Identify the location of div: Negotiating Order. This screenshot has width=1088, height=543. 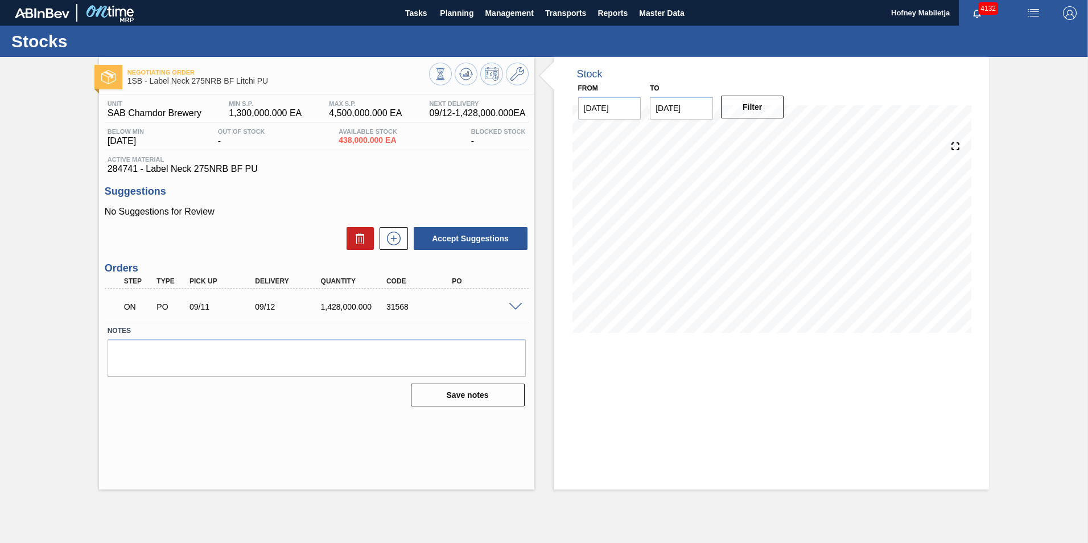
(138, 307).